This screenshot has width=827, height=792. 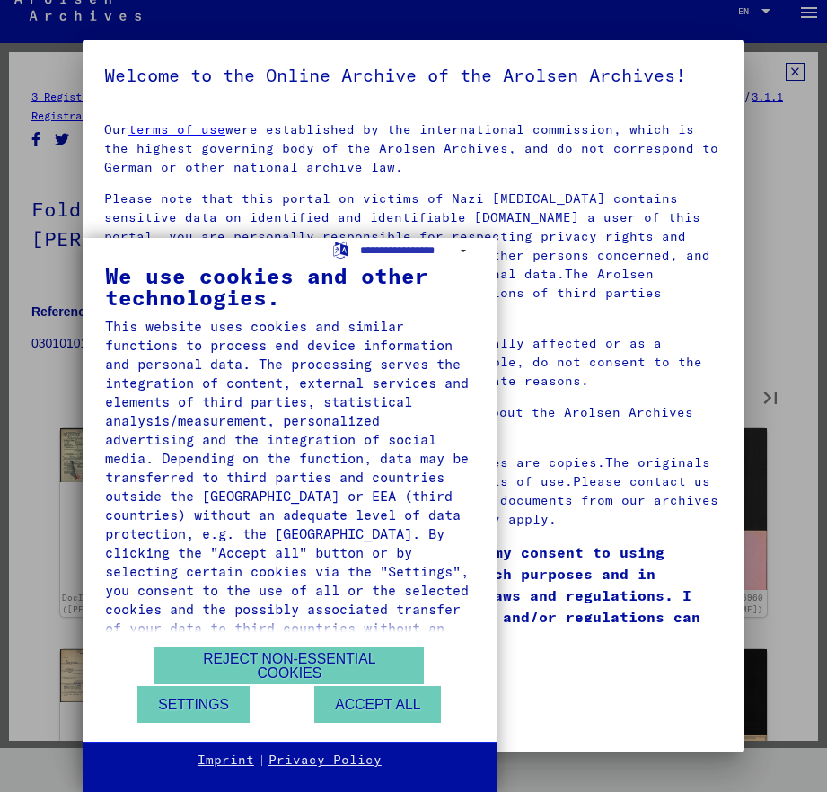 I want to click on a: Imprint, so click(x=225, y=760).